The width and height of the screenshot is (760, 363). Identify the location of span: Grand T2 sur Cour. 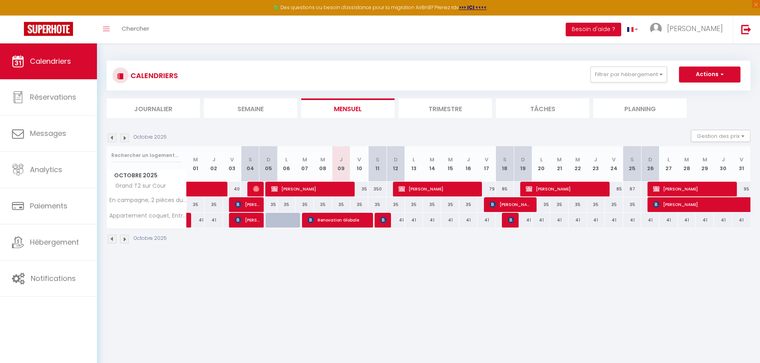
(138, 186).